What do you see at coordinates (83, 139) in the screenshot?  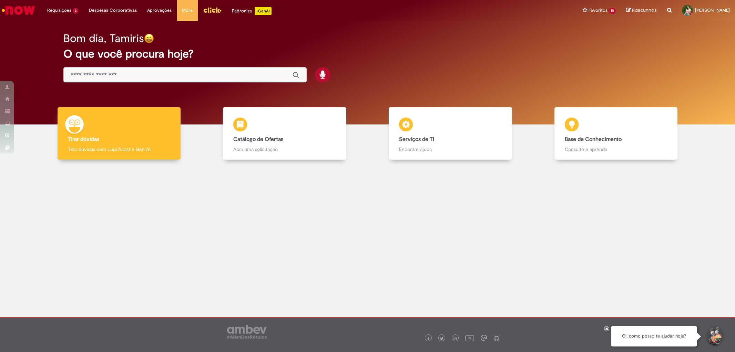 I see `b: Tirar dúvidas` at bounding box center [83, 139].